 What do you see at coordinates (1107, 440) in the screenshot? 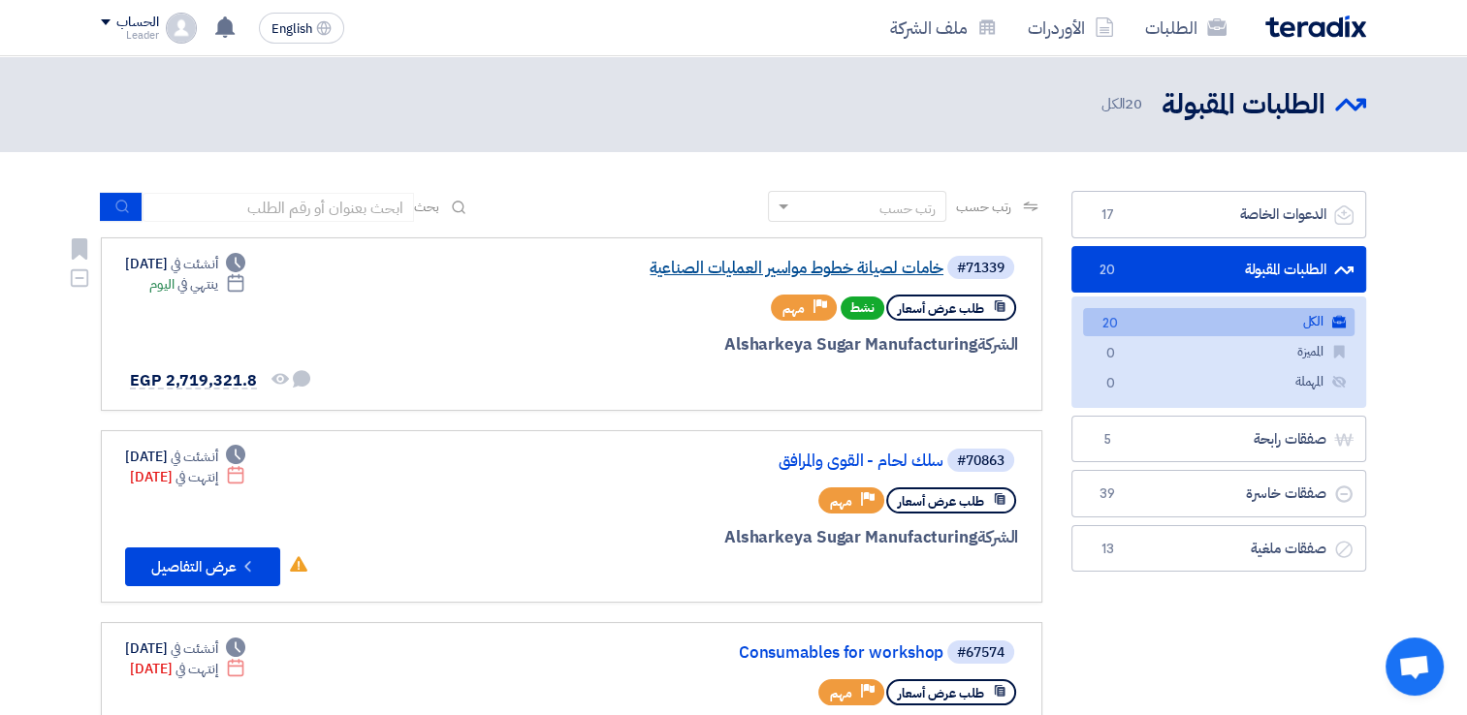
I see `span: 5` at bounding box center [1107, 440].